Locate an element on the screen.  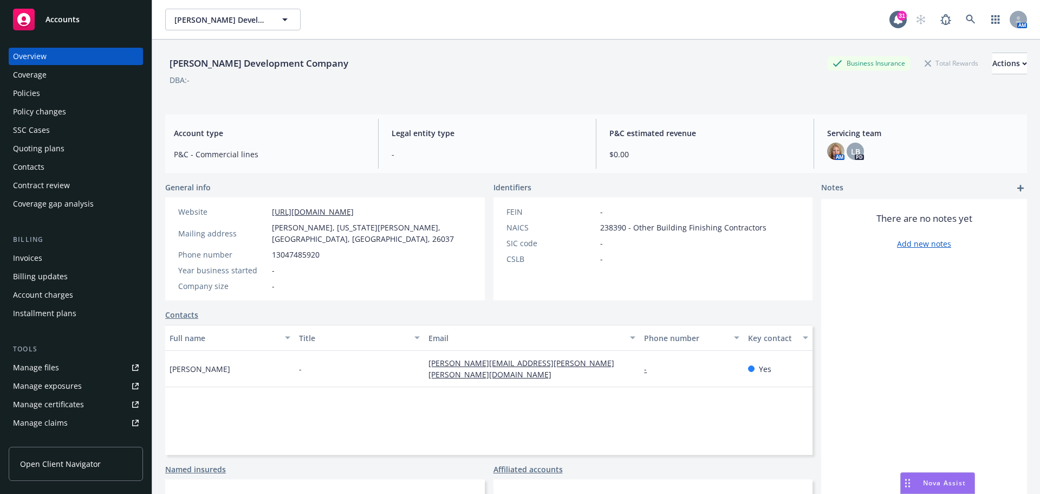
div: Manage exposures is located at coordinates (47, 386).